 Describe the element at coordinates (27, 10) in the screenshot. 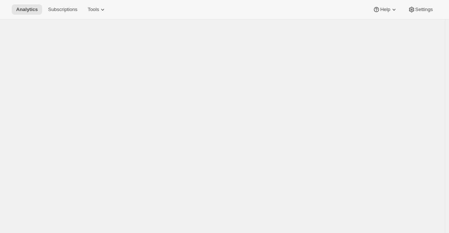

I see `span: Analytics` at that location.